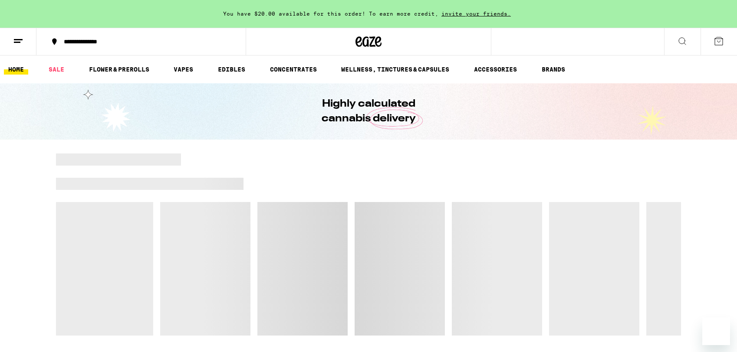  Describe the element at coordinates (495, 69) in the screenshot. I see `a: ACCESSORIES` at that location.